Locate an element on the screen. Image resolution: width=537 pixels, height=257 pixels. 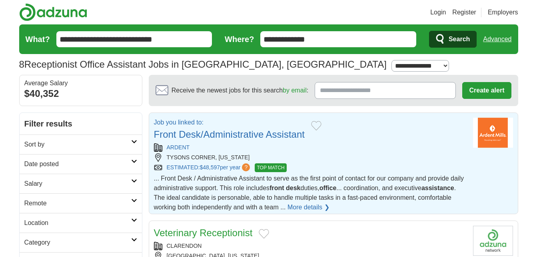
img: Ardent Mills logo is located at coordinates (493, 132).